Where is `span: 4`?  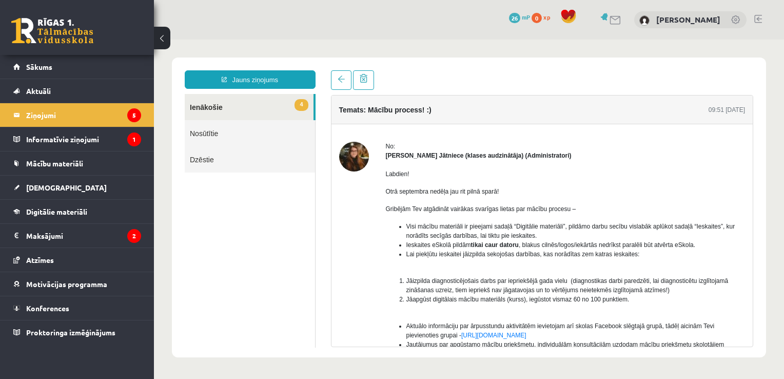 span: 4 is located at coordinates (147, 65).